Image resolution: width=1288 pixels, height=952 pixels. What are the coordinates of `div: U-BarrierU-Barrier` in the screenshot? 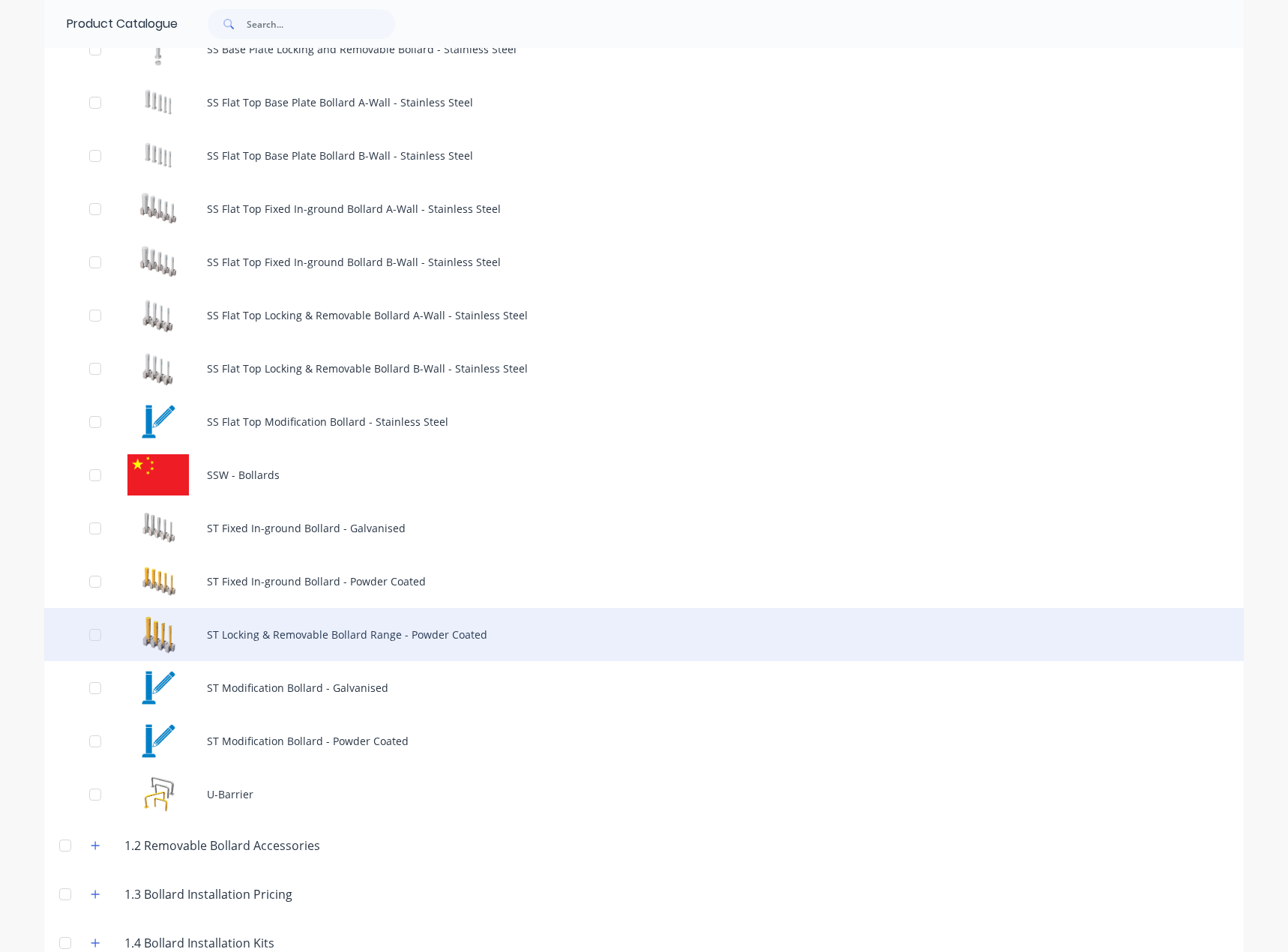 It's located at (644, 794).